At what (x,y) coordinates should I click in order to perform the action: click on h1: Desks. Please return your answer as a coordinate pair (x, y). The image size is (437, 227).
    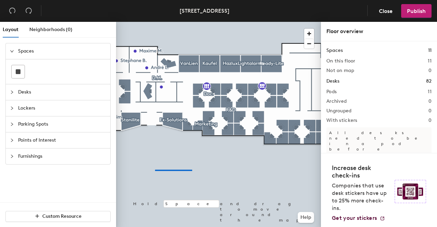
    Looking at the image, I should click on (333, 81).